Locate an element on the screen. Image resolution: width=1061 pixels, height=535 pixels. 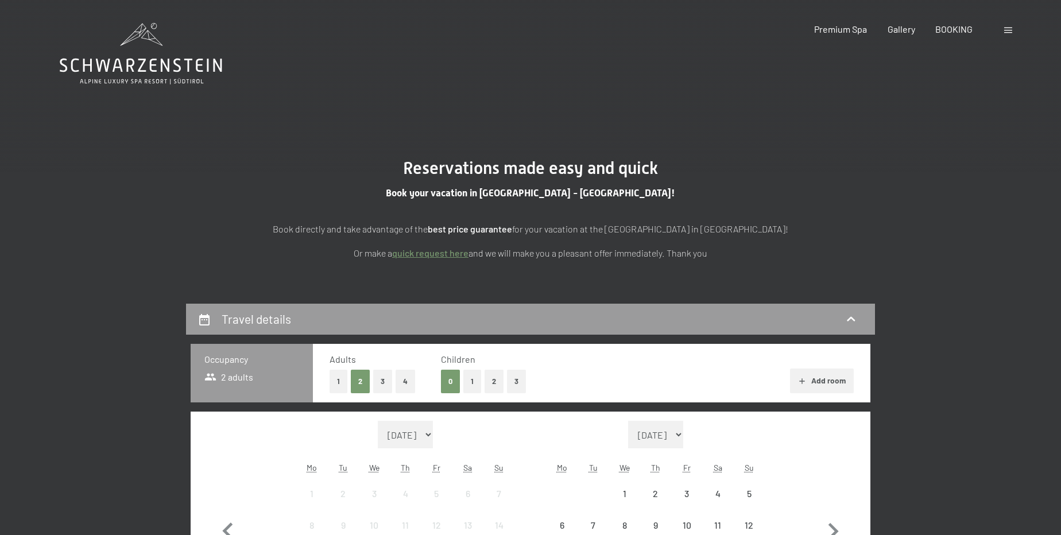
div: Sun Oct 05 2025 is located at coordinates (749, 494).